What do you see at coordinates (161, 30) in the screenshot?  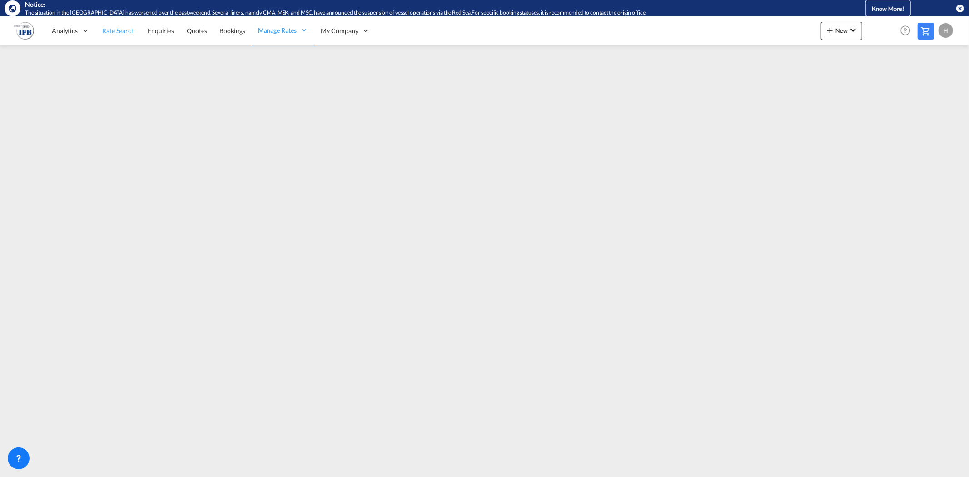 I see `a: Enquiries` at bounding box center [161, 30].